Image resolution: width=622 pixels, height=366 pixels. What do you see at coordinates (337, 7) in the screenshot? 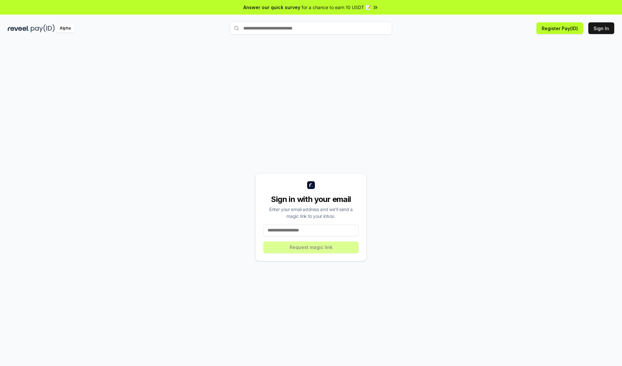
I see `span: for a chance to earn 10 USDT 📝` at bounding box center [337, 7].